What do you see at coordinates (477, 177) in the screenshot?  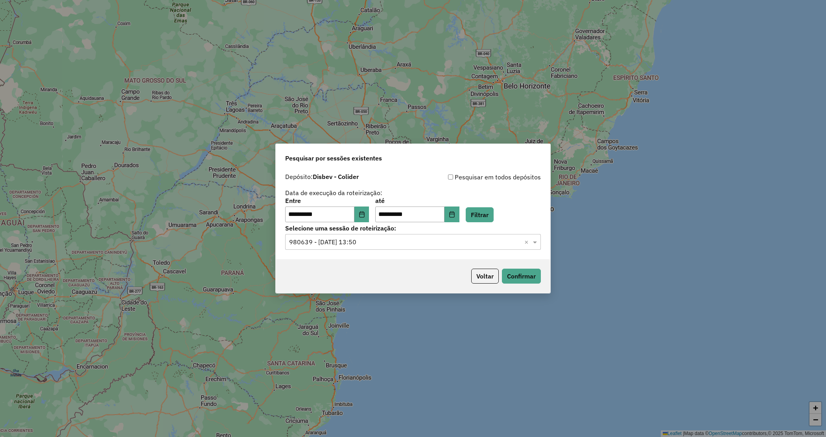 I see `div: Pesquisar em todos depósitos` at bounding box center [477, 177].